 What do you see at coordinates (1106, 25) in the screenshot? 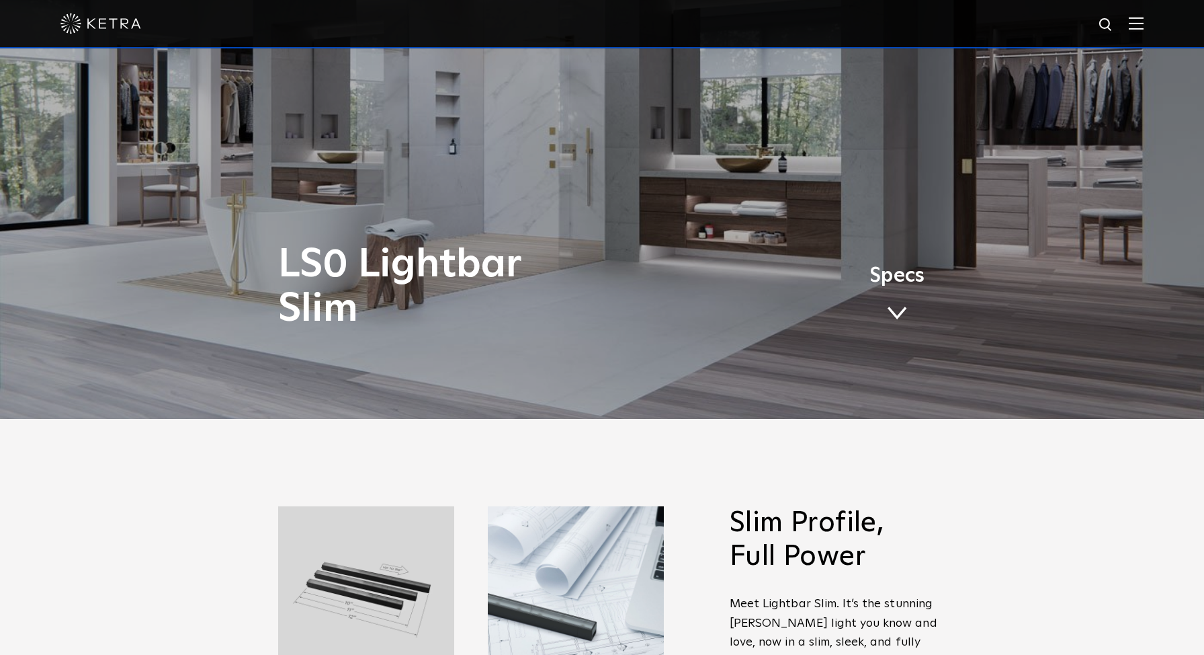
I see `img: search icon` at bounding box center [1106, 25].